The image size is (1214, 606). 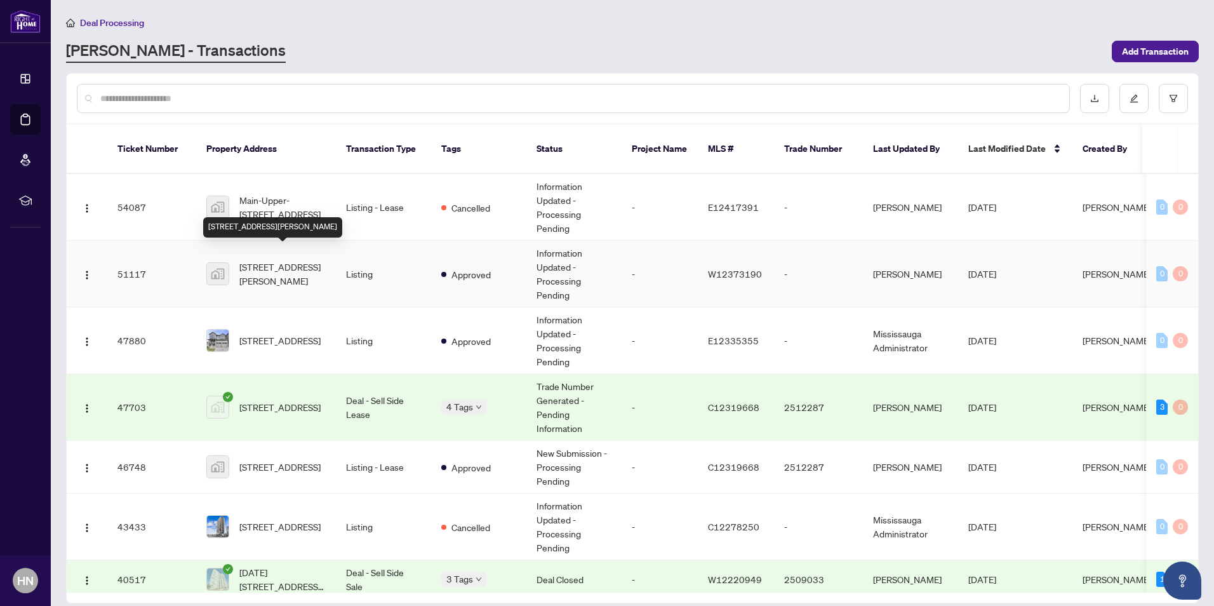 I want to click on td: 40517, so click(x=152, y=579).